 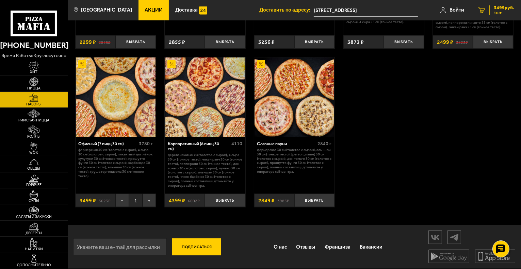 I want to click on a: О нас, so click(x=280, y=247).